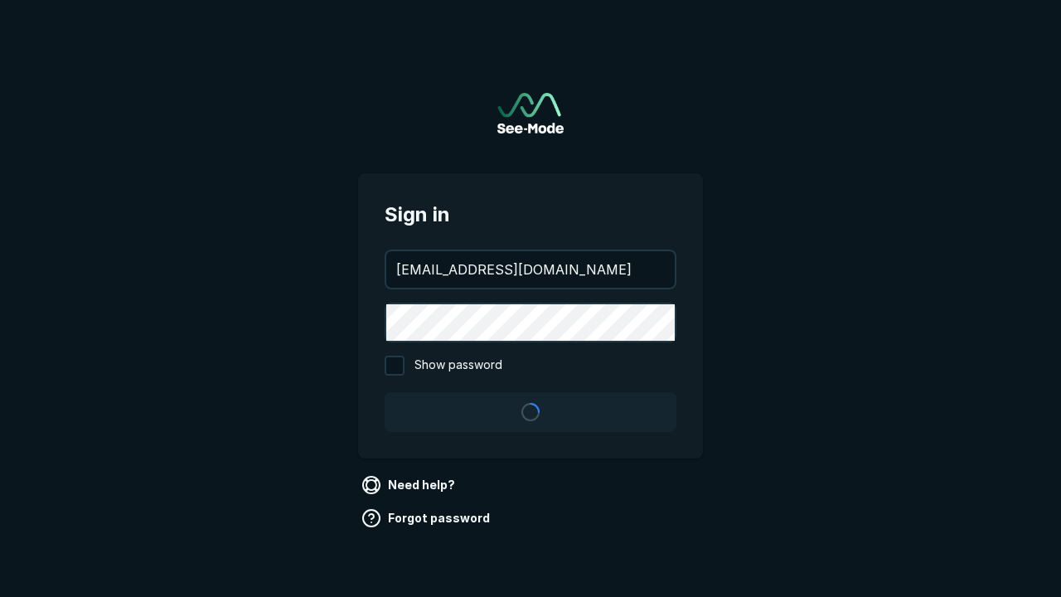 The width and height of the screenshot is (1061, 597). What do you see at coordinates (531, 215) in the screenshot?
I see `span: Sign in` at bounding box center [531, 215].